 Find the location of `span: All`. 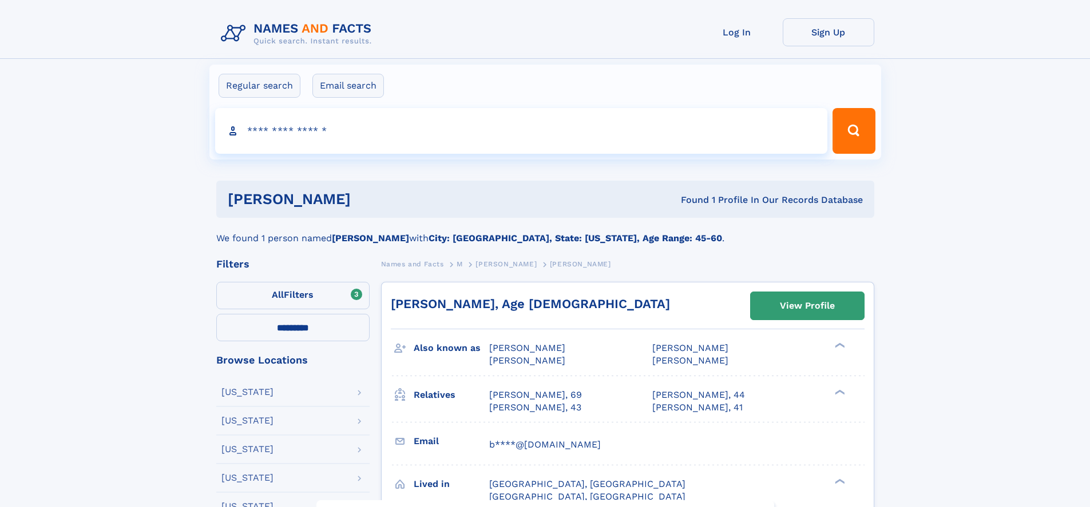

span: All is located at coordinates (277, 295).